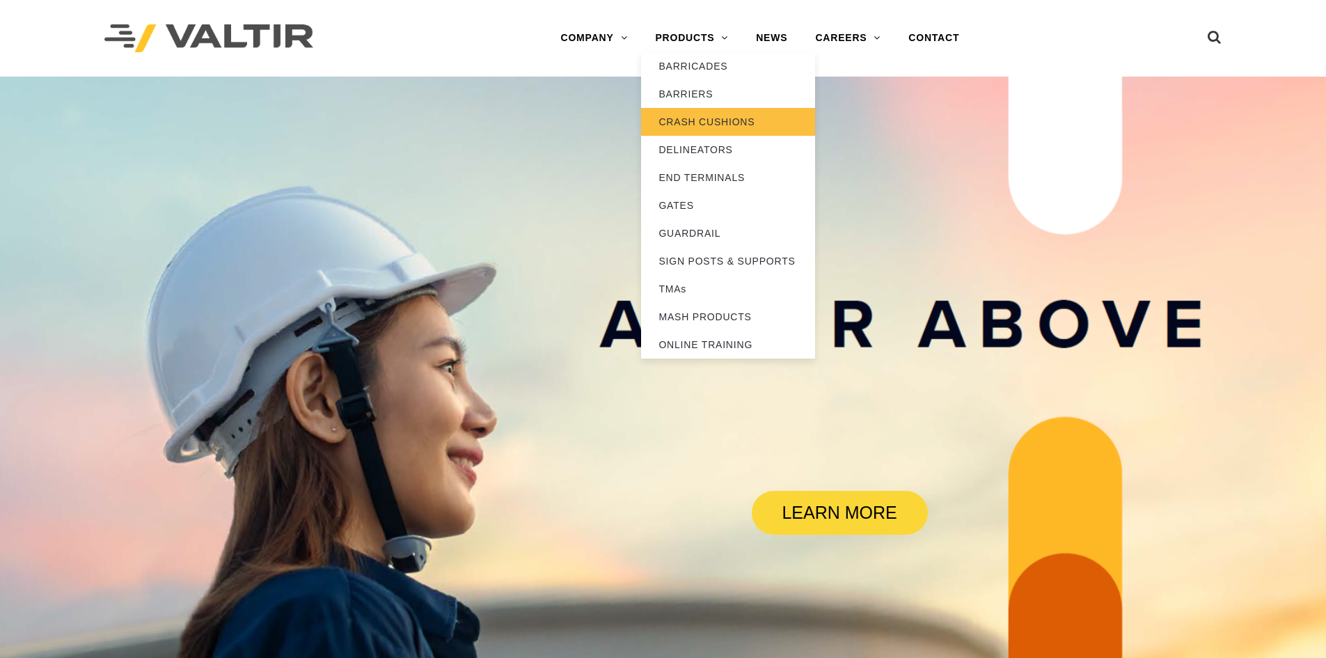  I want to click on a: MASH PRODUCTS, so click(728, 317).